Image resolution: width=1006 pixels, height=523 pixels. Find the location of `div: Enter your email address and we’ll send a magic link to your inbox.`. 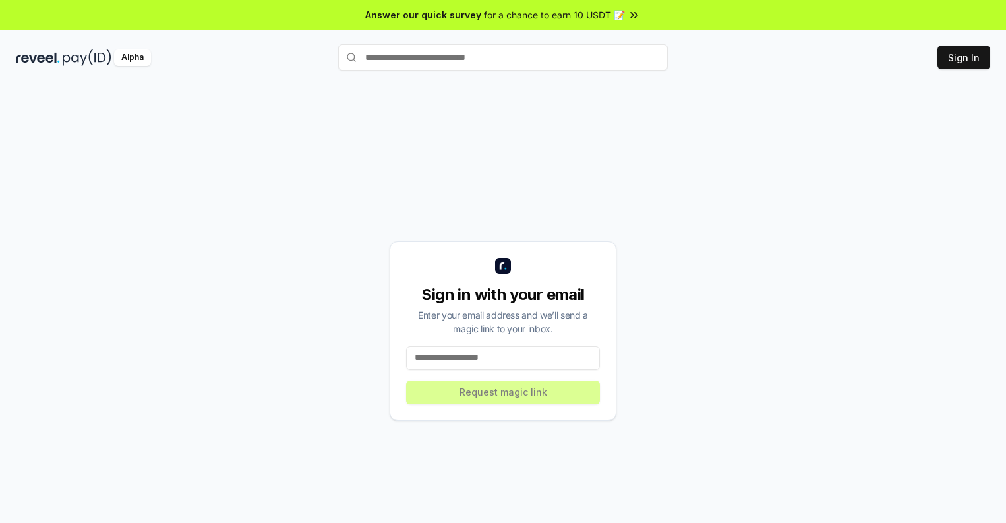

div: Enter your email address and we’ll send a magic link to your inbox. is located at coordinates (503, 322).